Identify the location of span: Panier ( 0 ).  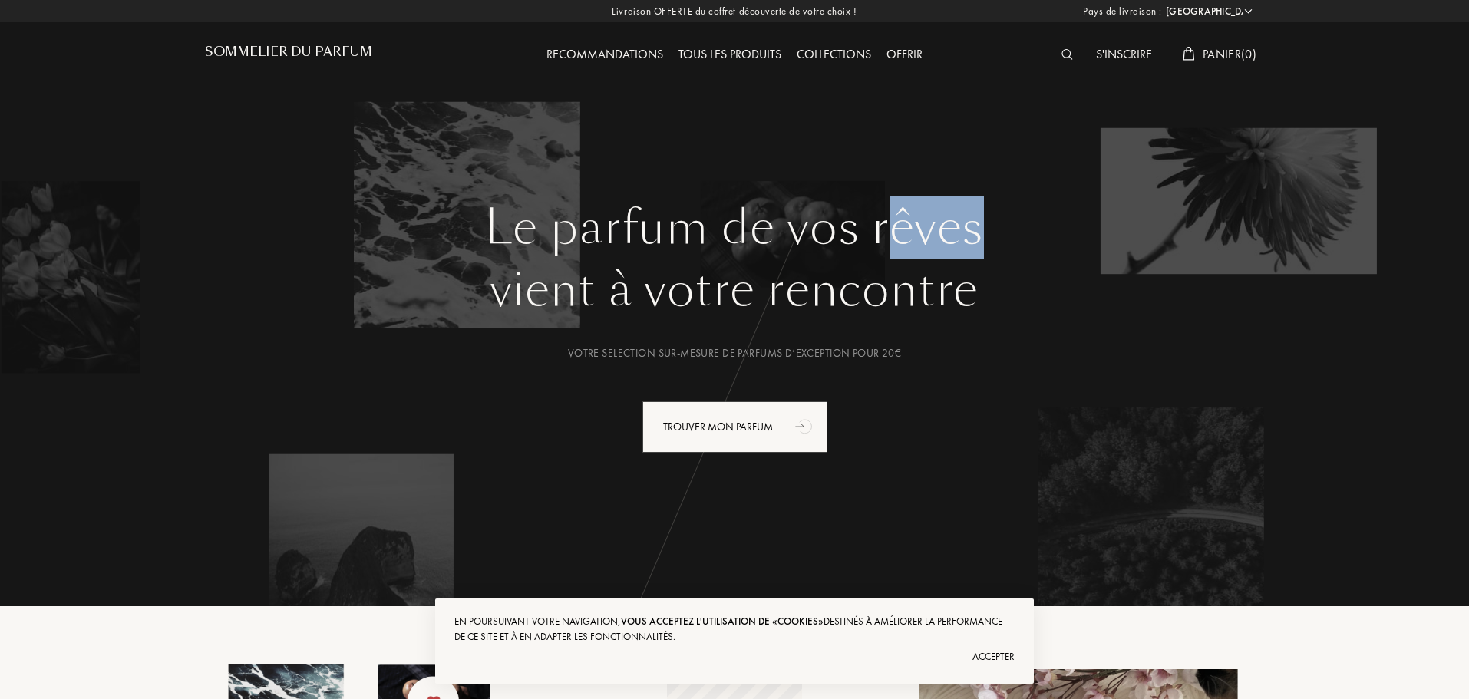
(1229, 54).